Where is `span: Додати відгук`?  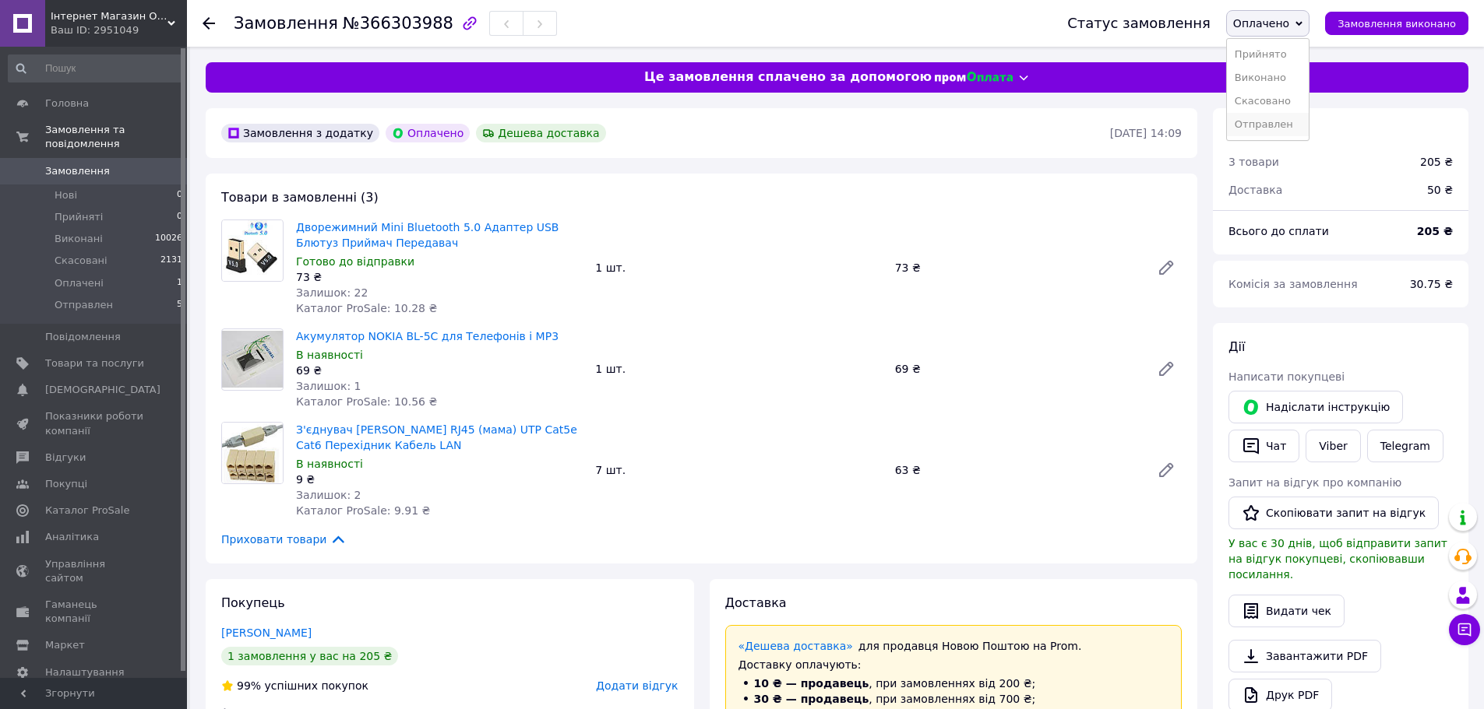 span: Додати відгук is located at coordinates (636, 686).